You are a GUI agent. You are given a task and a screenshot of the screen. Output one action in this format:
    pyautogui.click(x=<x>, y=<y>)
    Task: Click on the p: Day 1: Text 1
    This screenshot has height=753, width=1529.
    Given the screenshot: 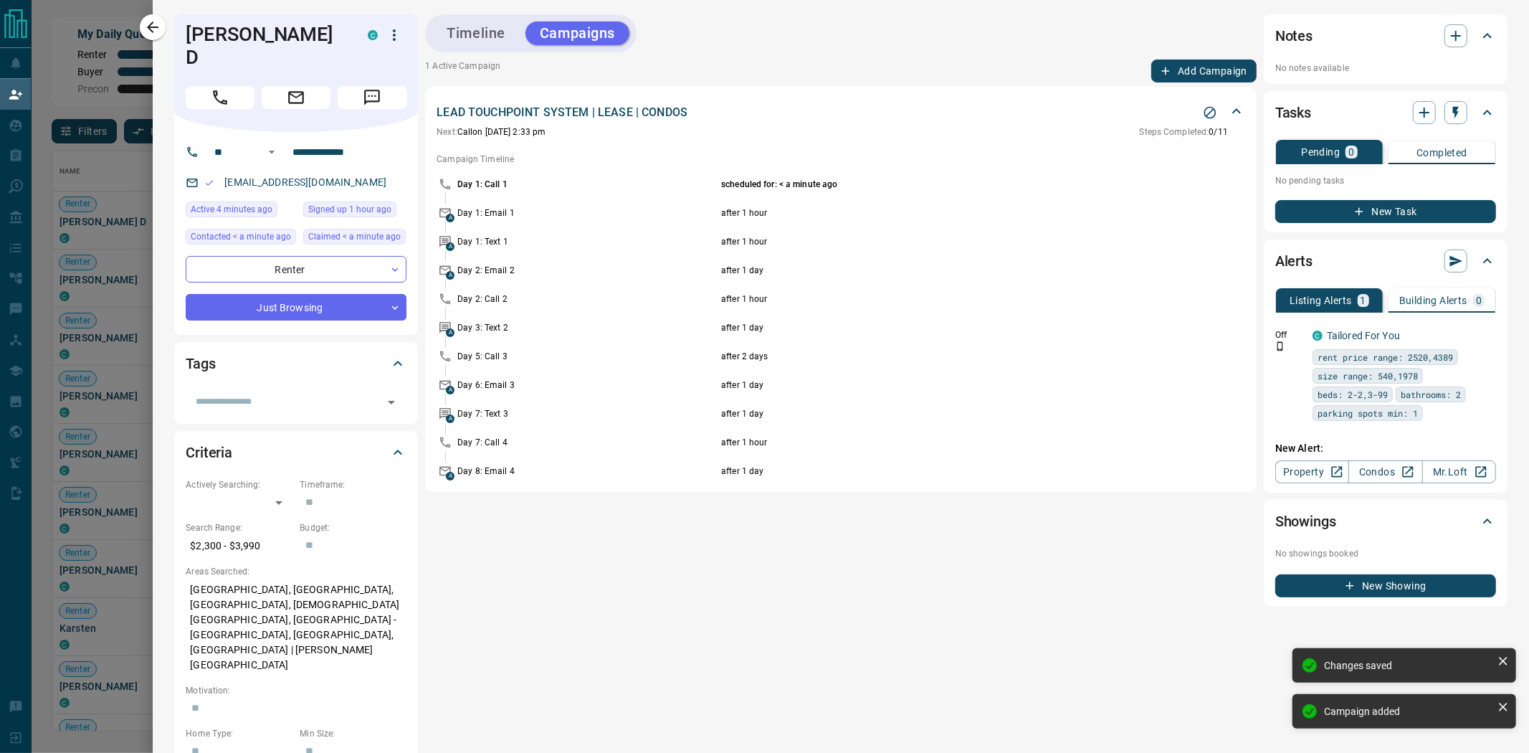 What is the action you would take?
    pyautogui.click(x=587, y=242)
    